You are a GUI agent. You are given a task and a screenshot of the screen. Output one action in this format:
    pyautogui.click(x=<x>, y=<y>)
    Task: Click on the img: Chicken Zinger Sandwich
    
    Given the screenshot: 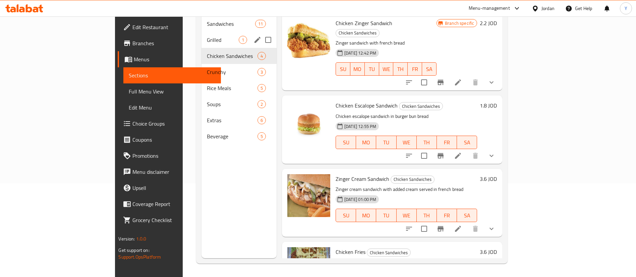 What is the action you would take?
    pyautogui.click(x=309, y=40)
    